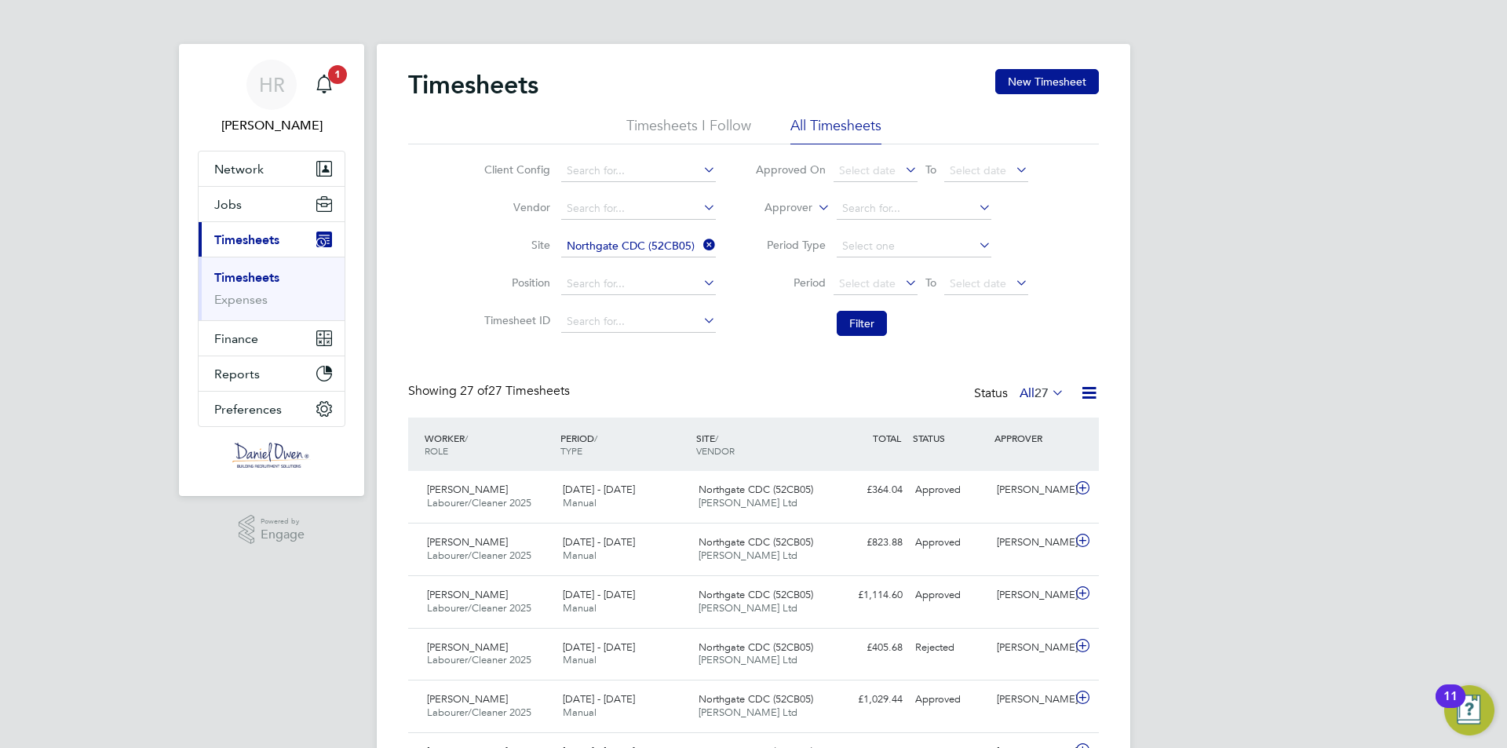  What do you see at coordinates (688, 130) in the screenshot?
I see `li: Timesheets I Follow` at bounding box center [688, 130].